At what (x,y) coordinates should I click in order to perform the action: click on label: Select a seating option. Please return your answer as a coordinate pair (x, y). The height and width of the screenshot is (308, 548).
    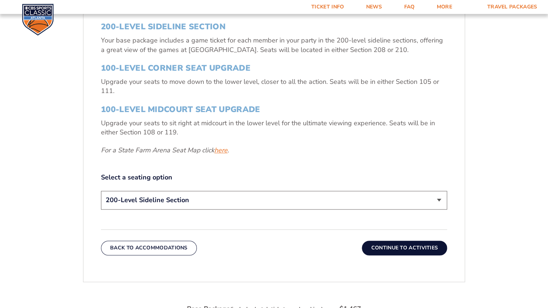
    Looking at the image, I should click on (274, 177).